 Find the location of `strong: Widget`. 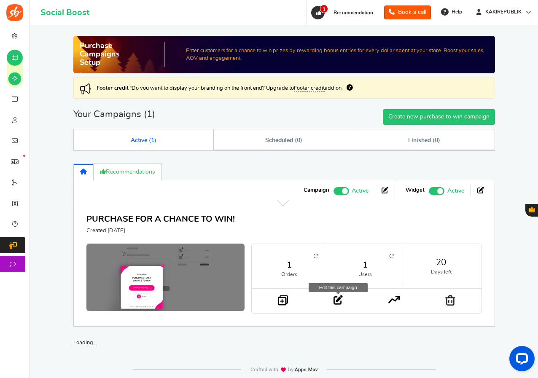

strong: Widget is located at coordinates (415, 190).